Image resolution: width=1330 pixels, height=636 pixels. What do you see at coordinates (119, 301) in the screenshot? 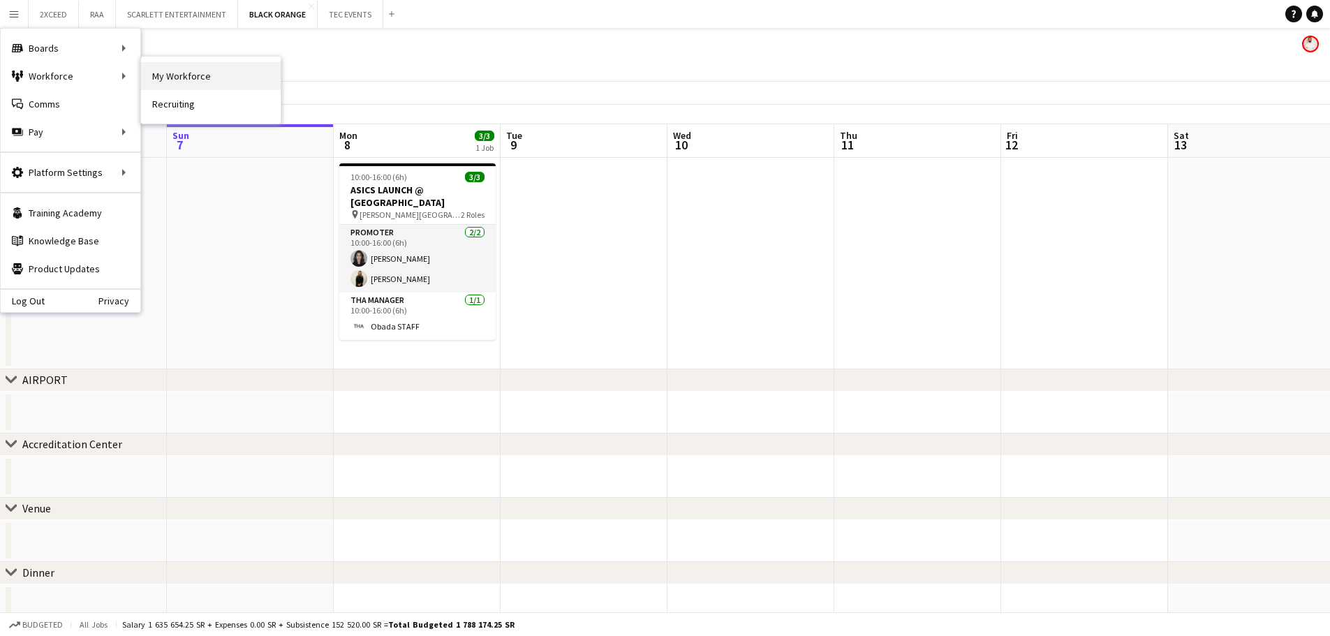
I see `a: Privacy` at bounding box center [119, 301].